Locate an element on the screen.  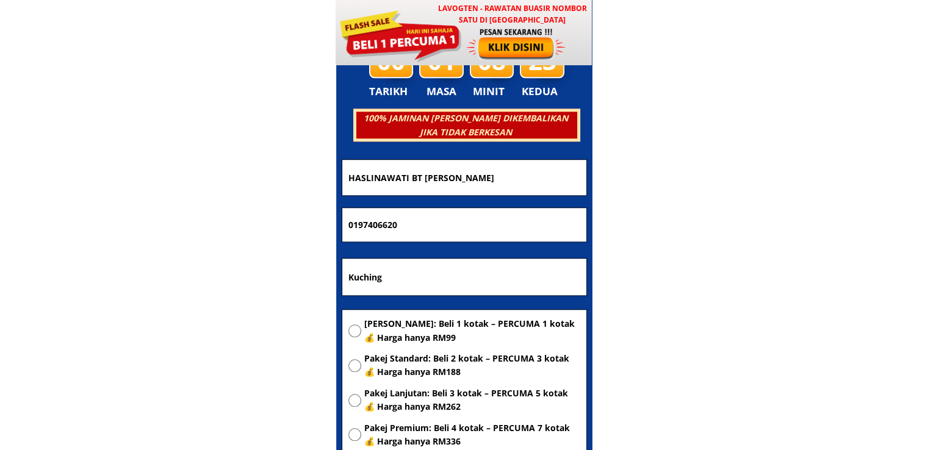
h3: TARIKH is located at coordinates (395, 91).